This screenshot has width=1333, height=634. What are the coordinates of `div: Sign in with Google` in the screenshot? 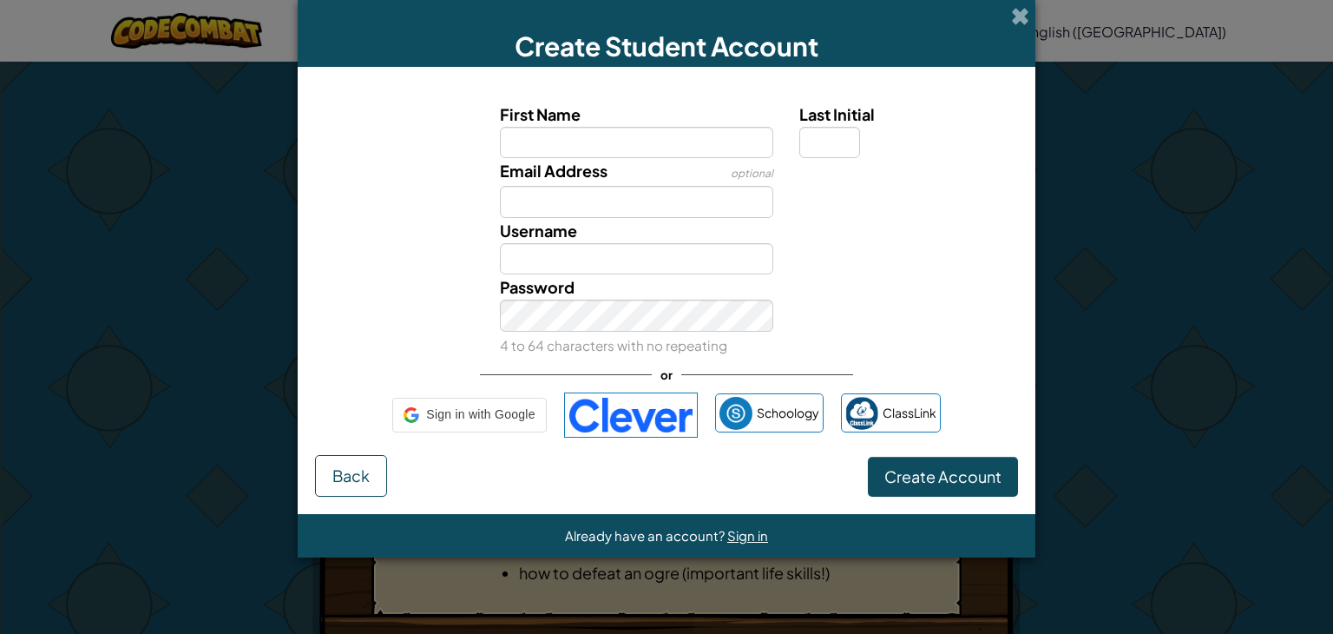 It's located at (469, 415).